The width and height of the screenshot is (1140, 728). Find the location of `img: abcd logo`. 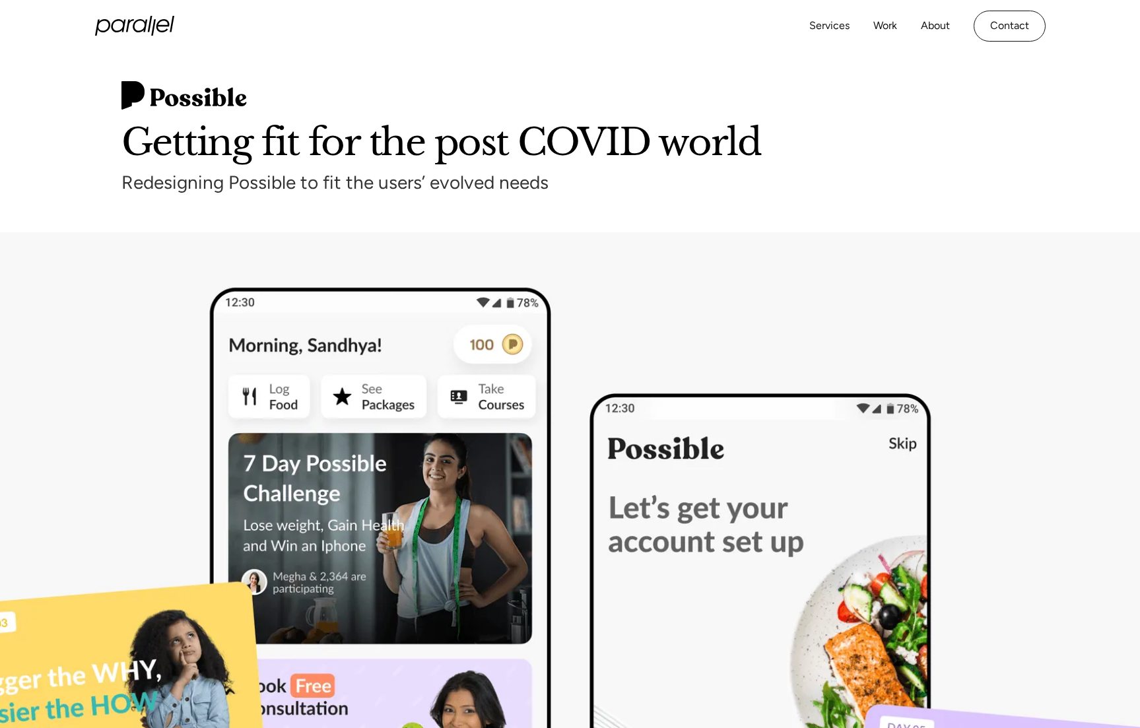

img: abcd logo is located at coordinates (195, 90).